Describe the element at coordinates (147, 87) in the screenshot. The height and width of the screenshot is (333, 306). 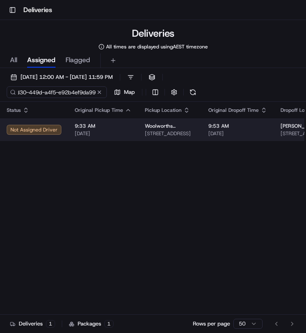
I see `button: Start new chat` at that location.